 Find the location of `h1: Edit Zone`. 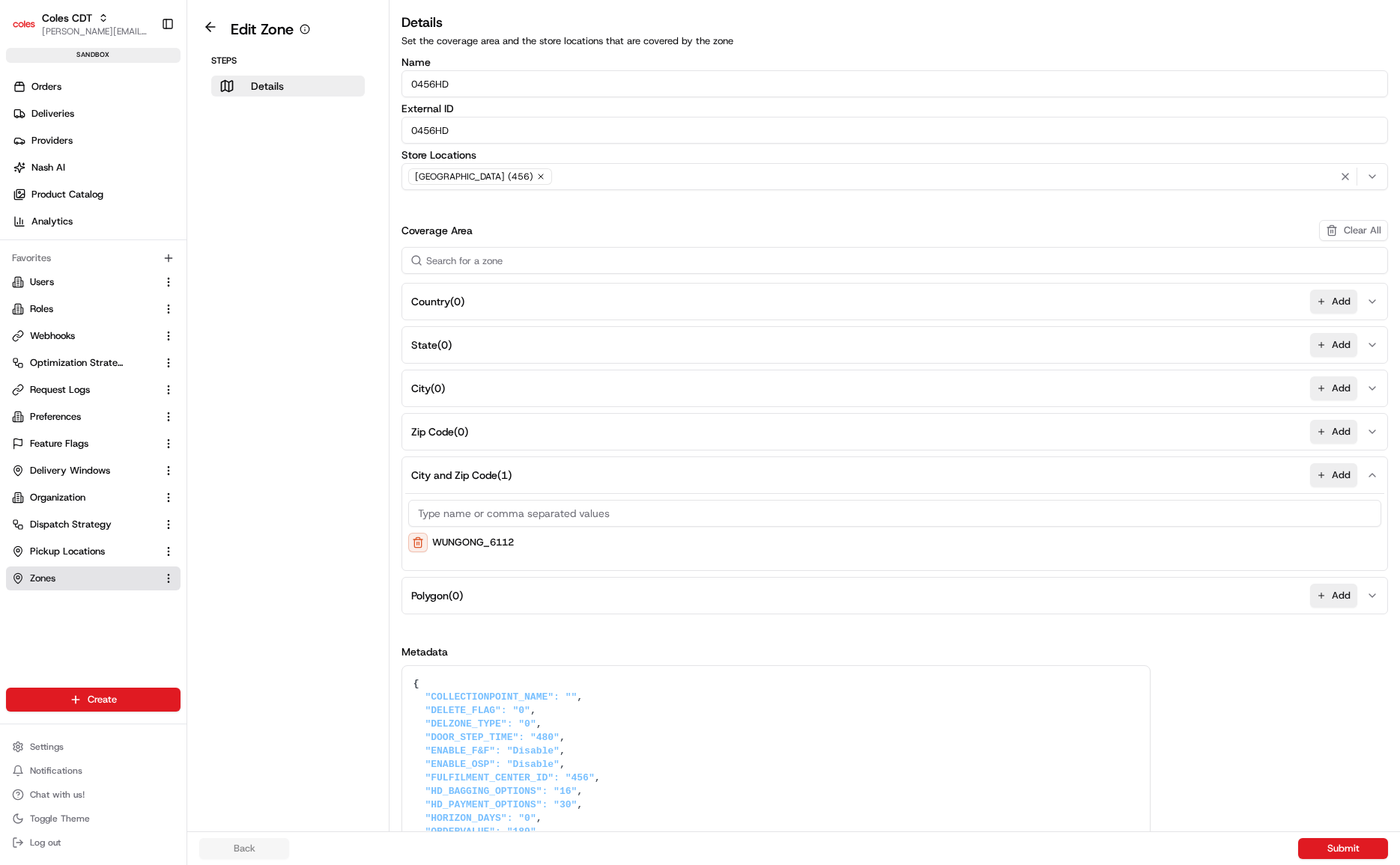

h1: Edit Zone is located at coordinates (262, 29).